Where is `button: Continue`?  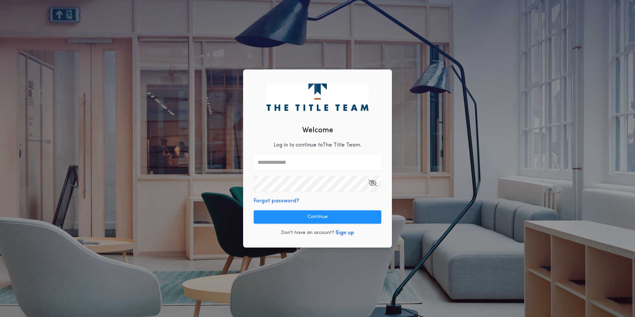
button: Continue is located at coordinates (317, 217).